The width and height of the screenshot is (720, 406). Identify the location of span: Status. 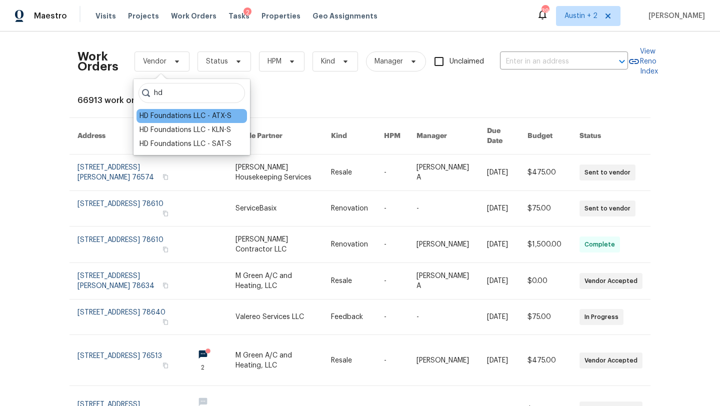
(217, 62).